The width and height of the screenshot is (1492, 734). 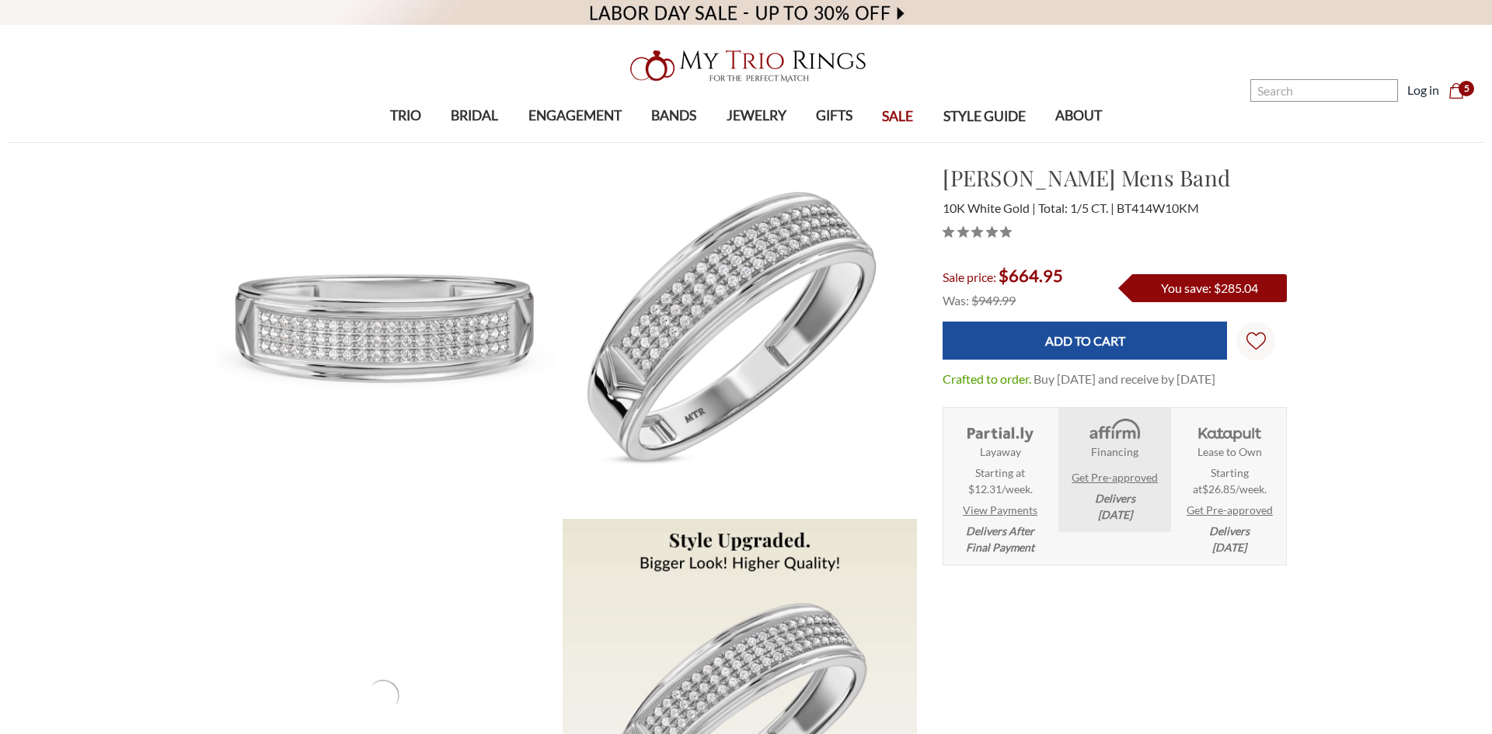 What do you see at coordinates (1030, 275) in the screenshot?
I see `span: $664.95` at bounding box center [1030, 275].